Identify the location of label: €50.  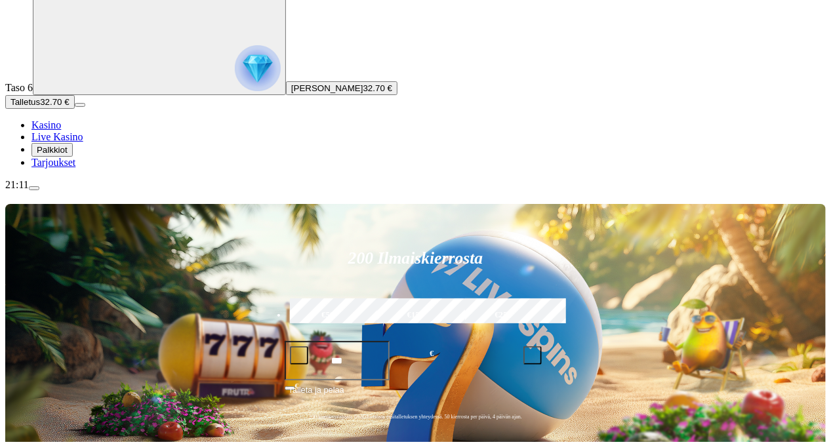
(328, 315).